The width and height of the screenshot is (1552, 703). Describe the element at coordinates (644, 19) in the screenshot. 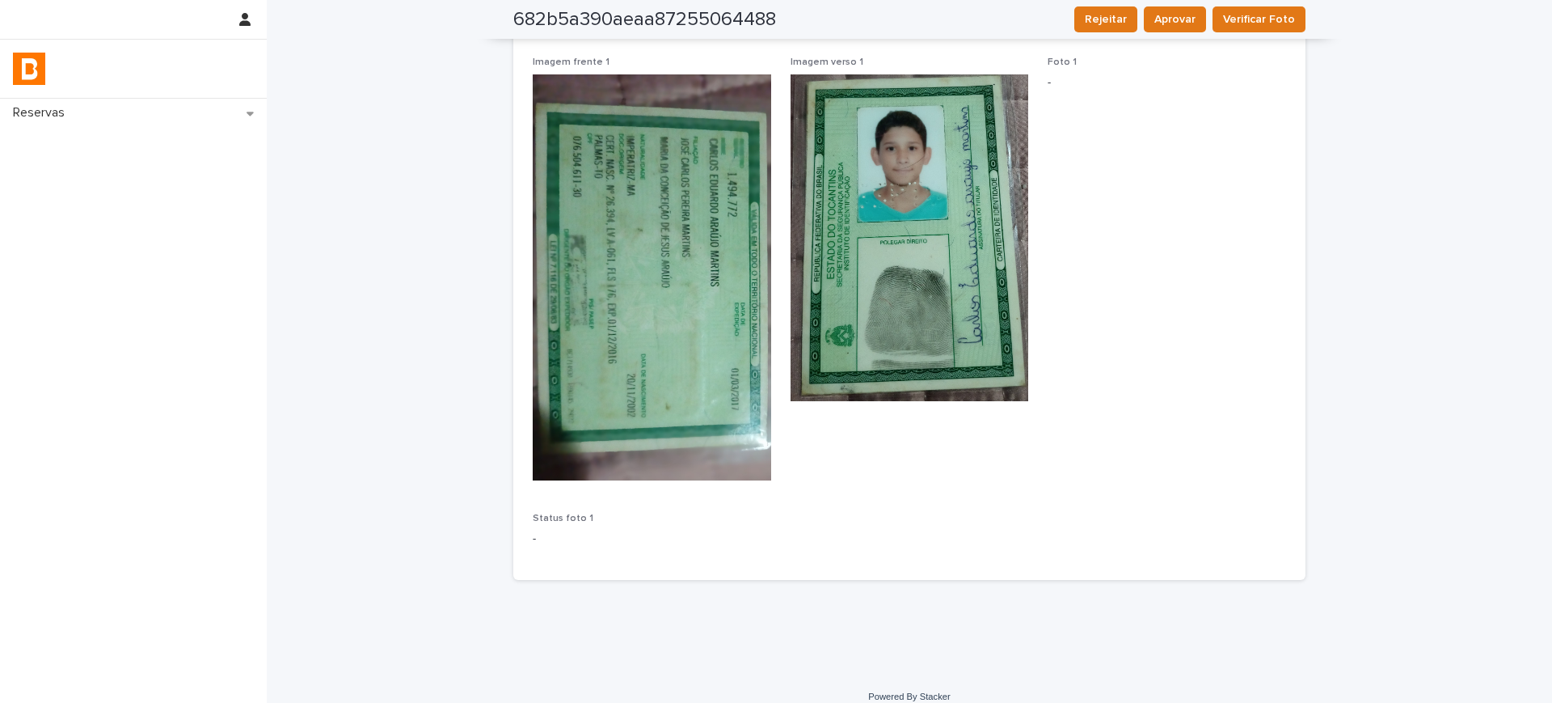

I see `h2: 682b5a390aeaa87255064488` at that location.